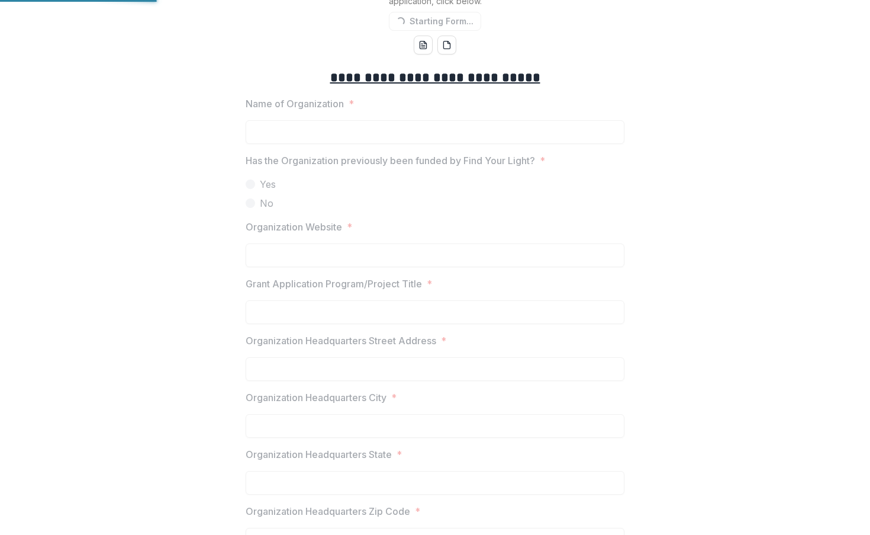 The width and height of the screenshot is (870, 535). Describe the element at coordinates (423, 45) in the screenshot. I see `button: word-download` at that location.